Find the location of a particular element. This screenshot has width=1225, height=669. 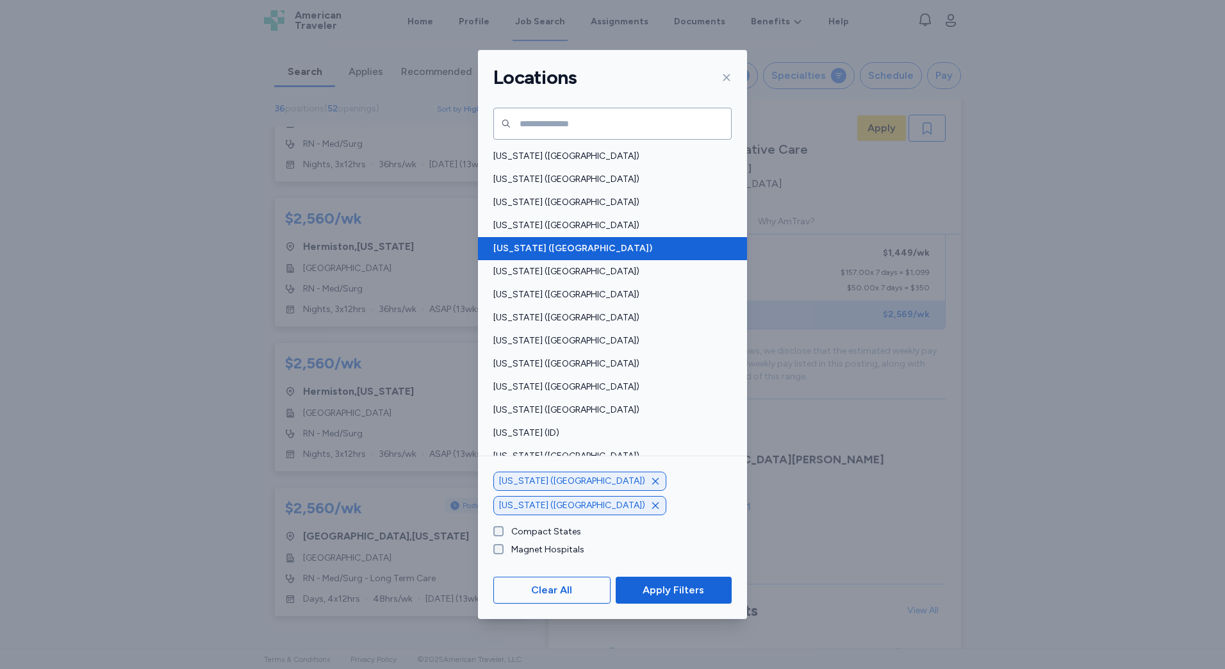

h1: Locations is located at coordinates (535, 78).